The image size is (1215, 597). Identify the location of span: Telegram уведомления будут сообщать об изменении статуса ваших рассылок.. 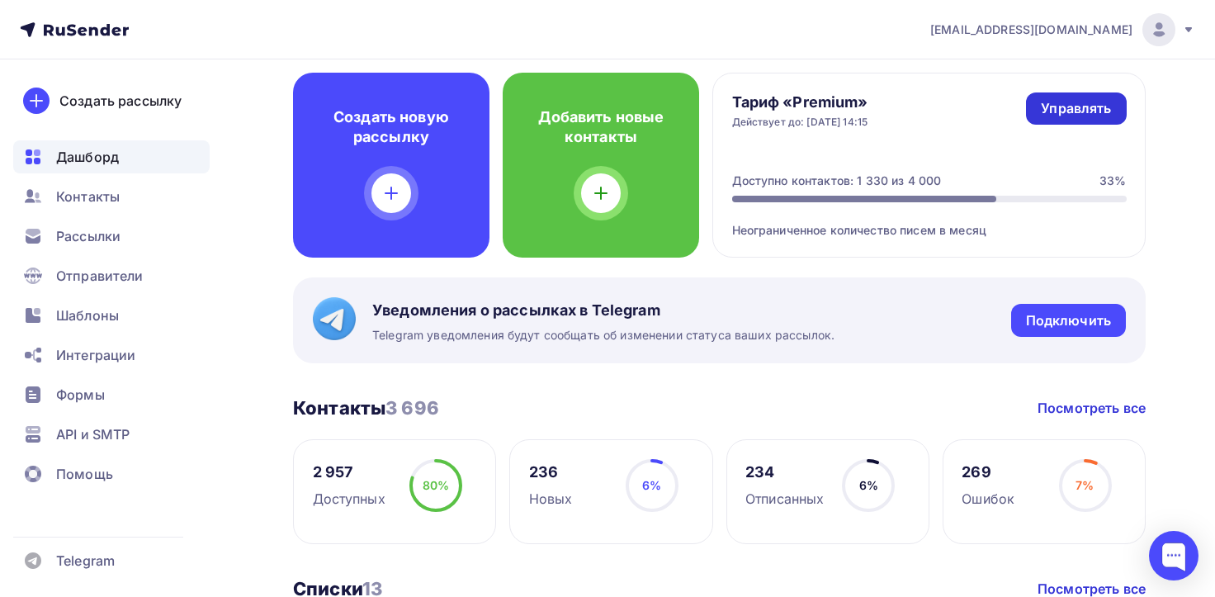
(603, 335).